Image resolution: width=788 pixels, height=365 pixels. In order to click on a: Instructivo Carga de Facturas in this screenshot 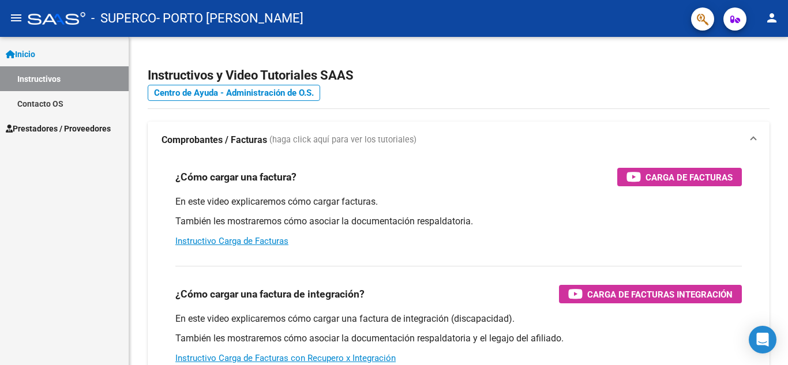, I will do `click(232, 241)`.